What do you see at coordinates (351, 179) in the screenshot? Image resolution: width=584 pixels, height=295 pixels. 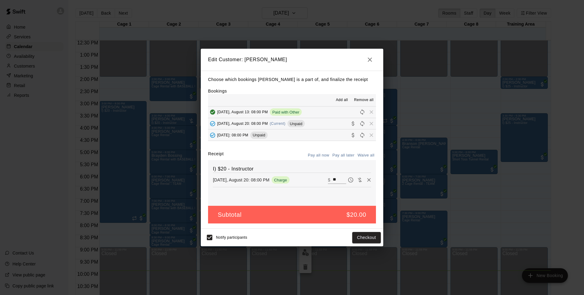 I see `span: Pay later` at bounding box center [351, 179].